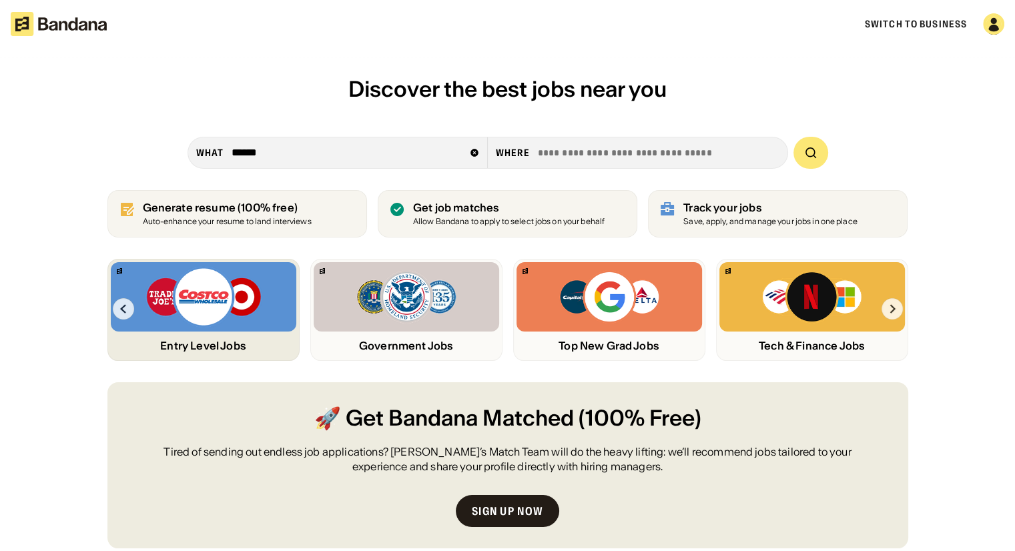 Image resolution: width=1015 pixels, height=551 pixels. Describe the element at coordinates (893, 309) in the screenshot. I see `img: Right Arrow` at that location.